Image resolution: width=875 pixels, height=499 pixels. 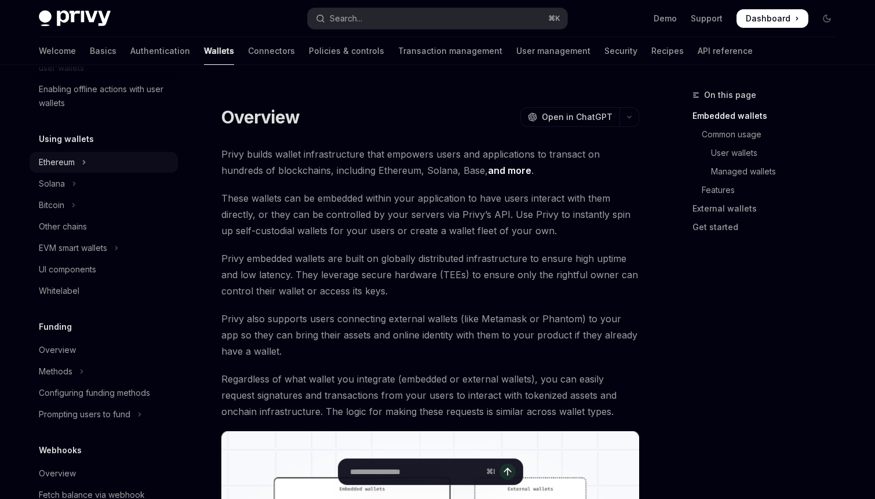 I want to click on div: Search..., so click(x=346, y=19).